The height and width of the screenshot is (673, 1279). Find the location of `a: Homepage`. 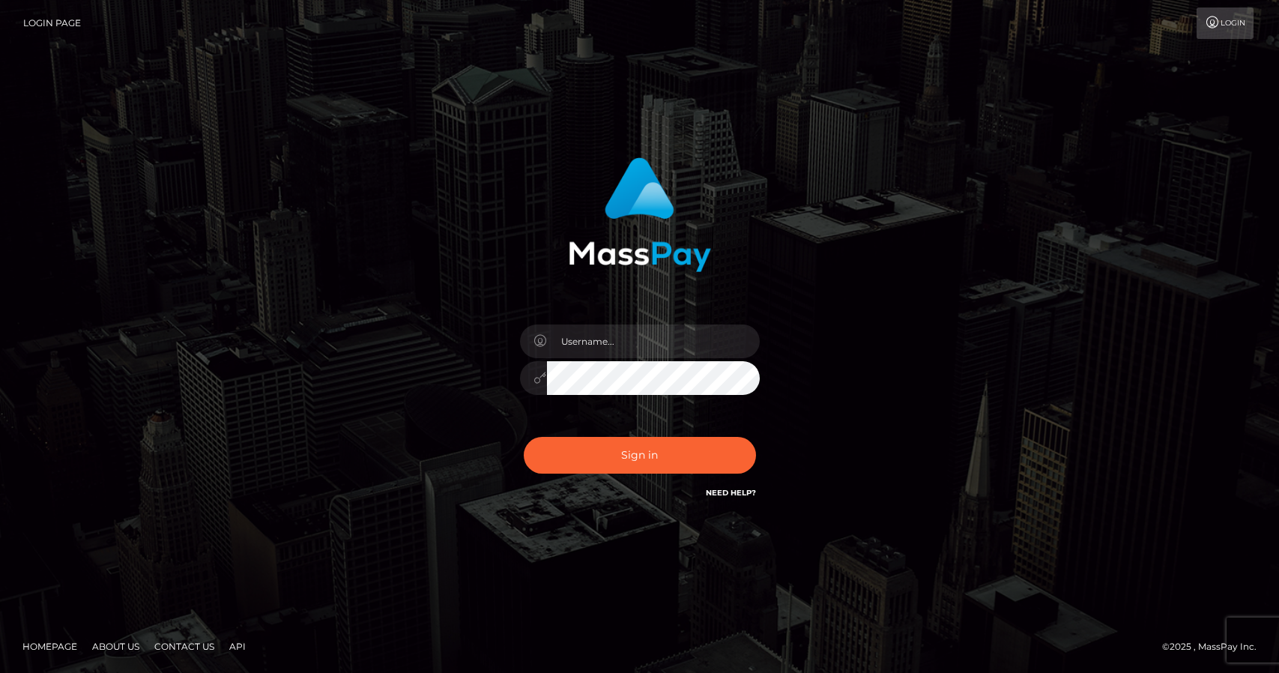

a: Homepage is located at coordinates (49, 646).